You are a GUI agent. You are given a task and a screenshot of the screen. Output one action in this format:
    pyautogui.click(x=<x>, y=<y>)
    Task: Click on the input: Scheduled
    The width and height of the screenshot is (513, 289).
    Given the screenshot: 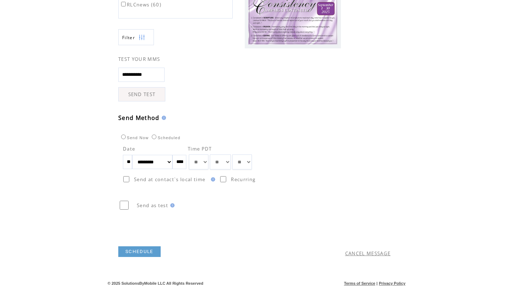 What is the action you would take?
    pyautogui.click(x=154, y=137)
    